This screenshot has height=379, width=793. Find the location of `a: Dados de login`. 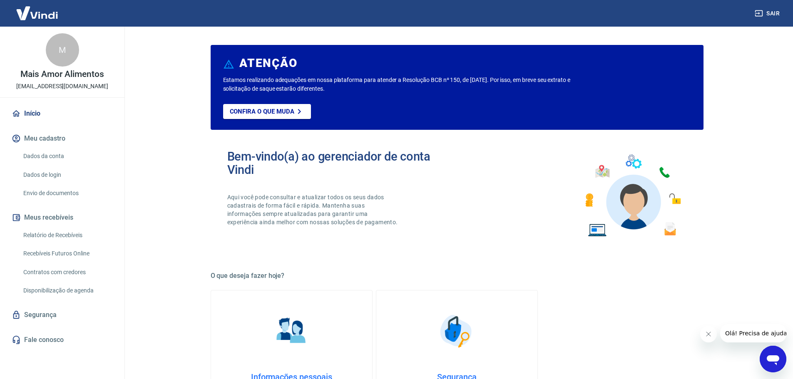

a: Dados de login is located at coordinates (67, 175).